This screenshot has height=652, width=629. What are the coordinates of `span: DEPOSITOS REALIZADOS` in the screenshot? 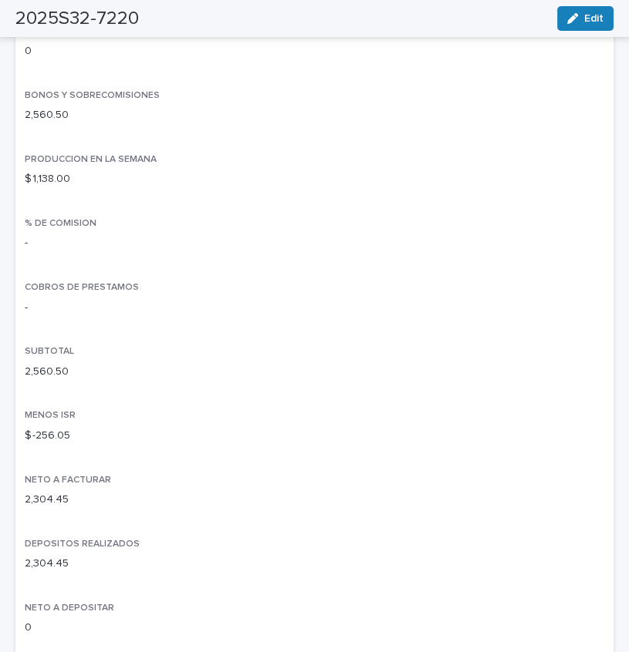 It's located at (82, 545).